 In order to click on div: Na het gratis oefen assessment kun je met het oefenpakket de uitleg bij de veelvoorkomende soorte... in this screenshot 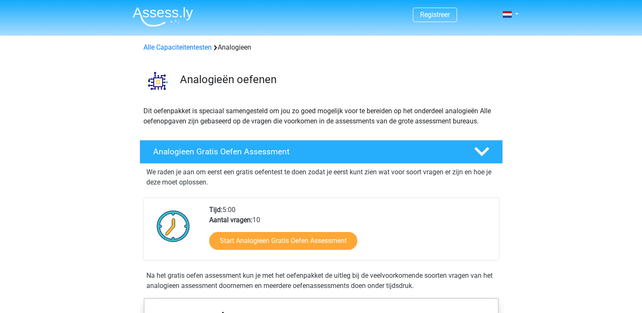, I will do `click(321, 281)`.